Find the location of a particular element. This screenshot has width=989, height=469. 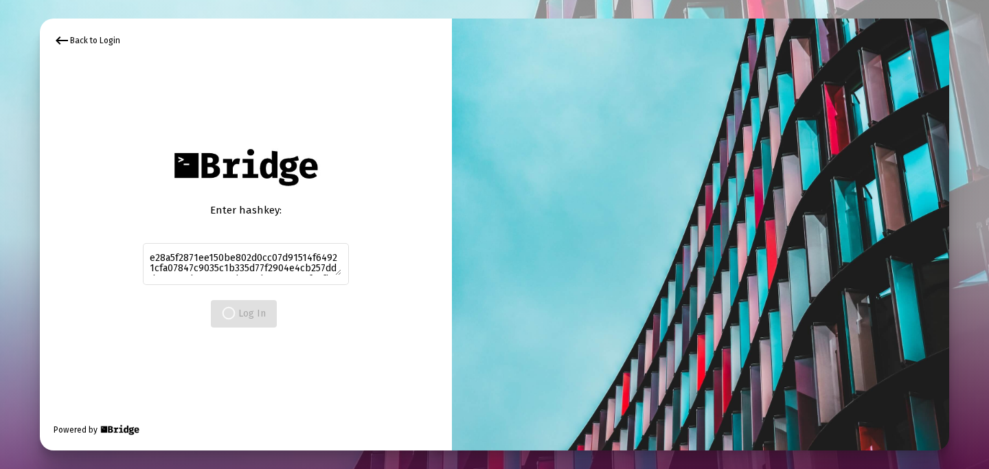

div: Enter hashkey: is located at coordinates (246, 210).